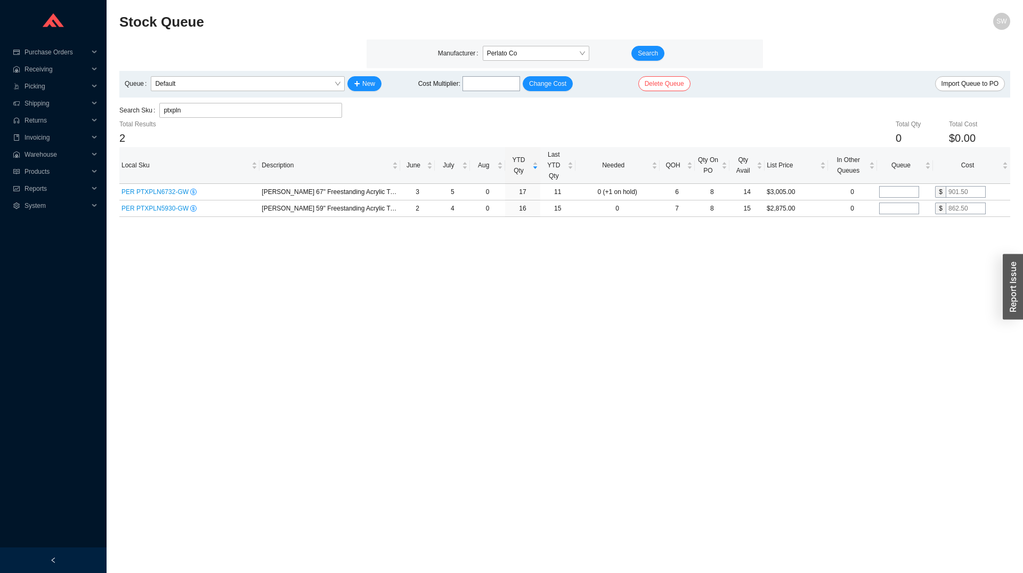  What do you see at coordinates (138, 84) in the screenshot?
I see `label: Queue` at bounding box center [138, 84].